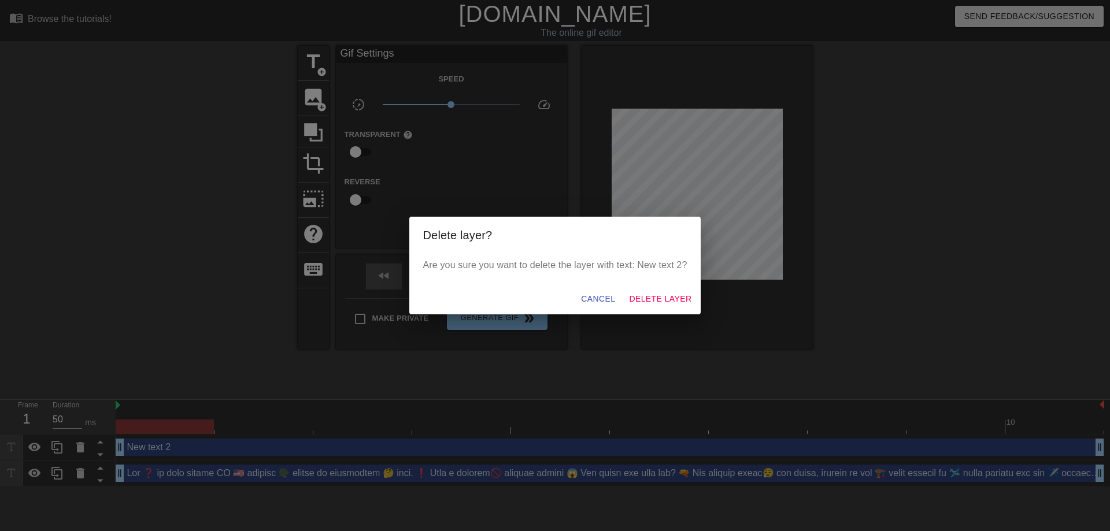  What do you see at coordinates (555, 235) in the screenshot?
I see `h2: Delete layer?` at bounding box center [555, 235].